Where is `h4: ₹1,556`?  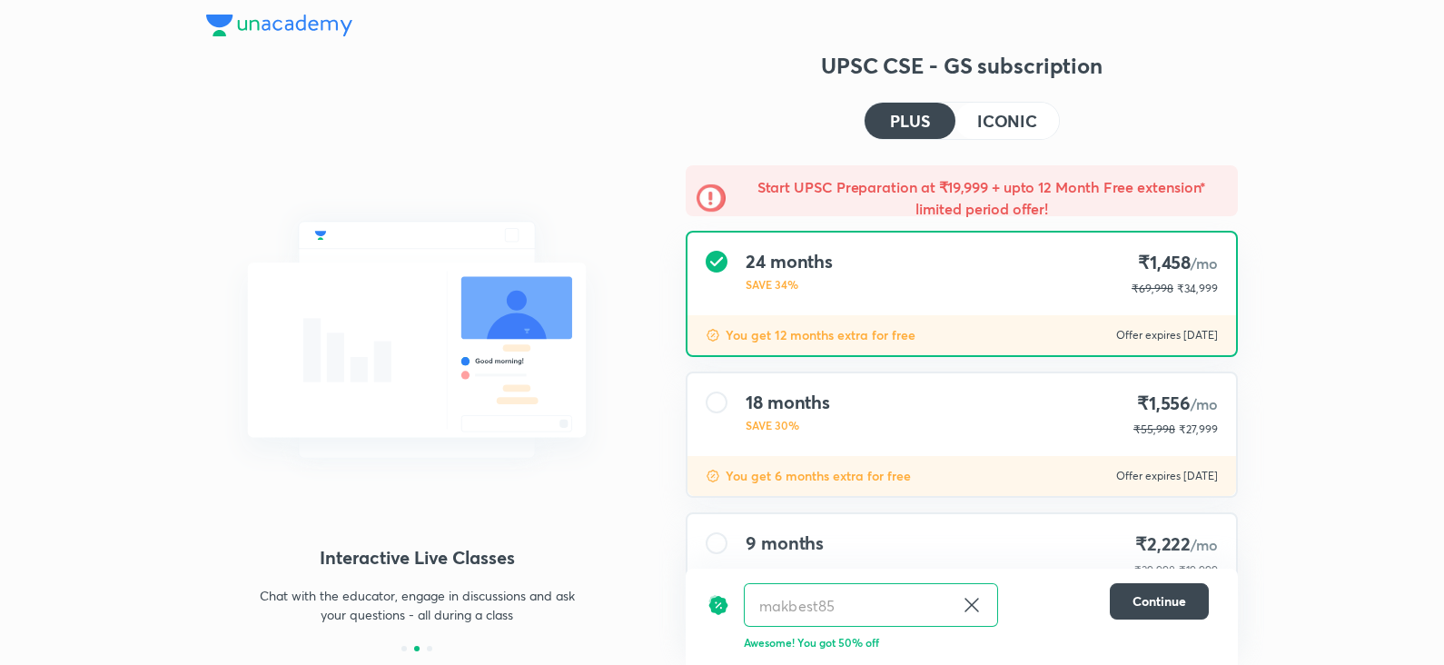
h4: ₹1,556 is located at coordinates (1175, 403).